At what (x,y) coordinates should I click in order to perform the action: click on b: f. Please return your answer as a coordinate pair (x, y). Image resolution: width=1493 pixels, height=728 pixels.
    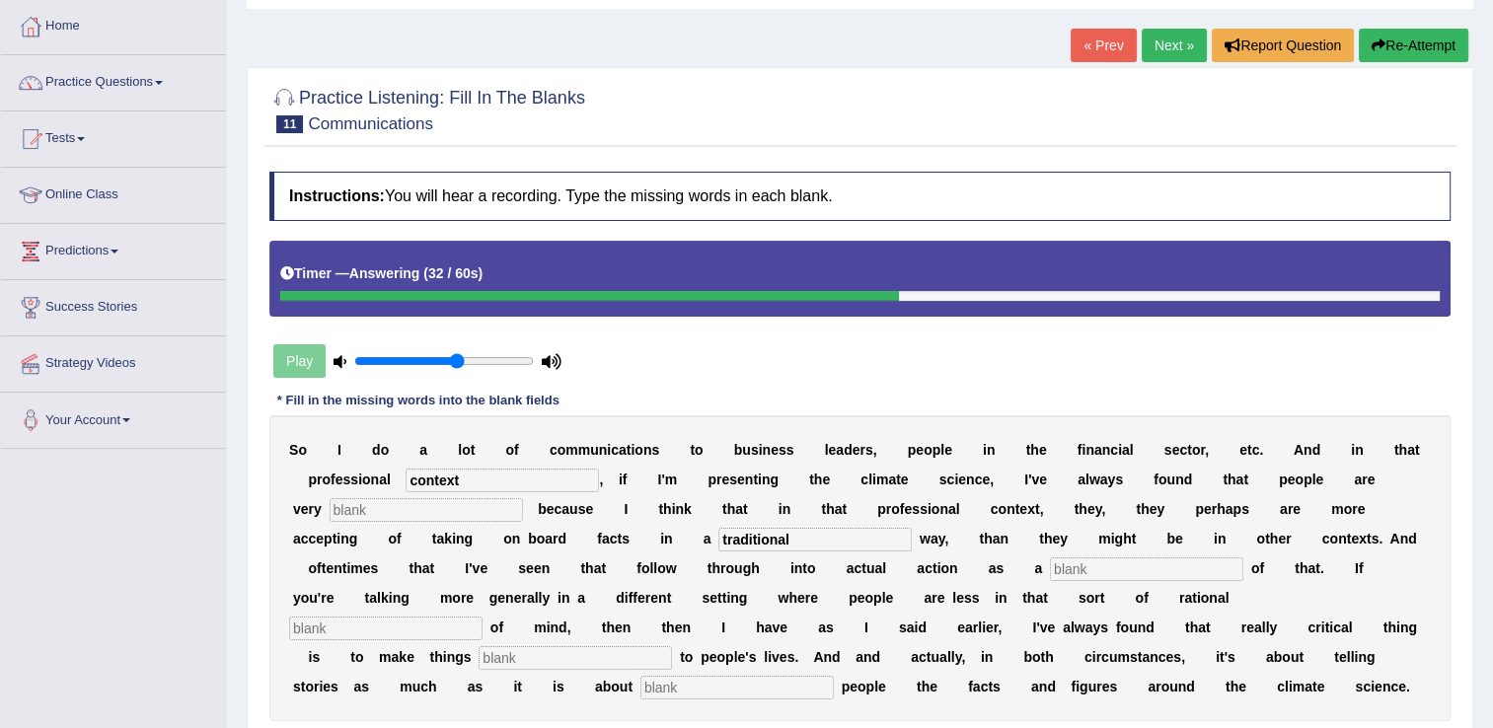
    Looking at the image, I should click on (516, 450).